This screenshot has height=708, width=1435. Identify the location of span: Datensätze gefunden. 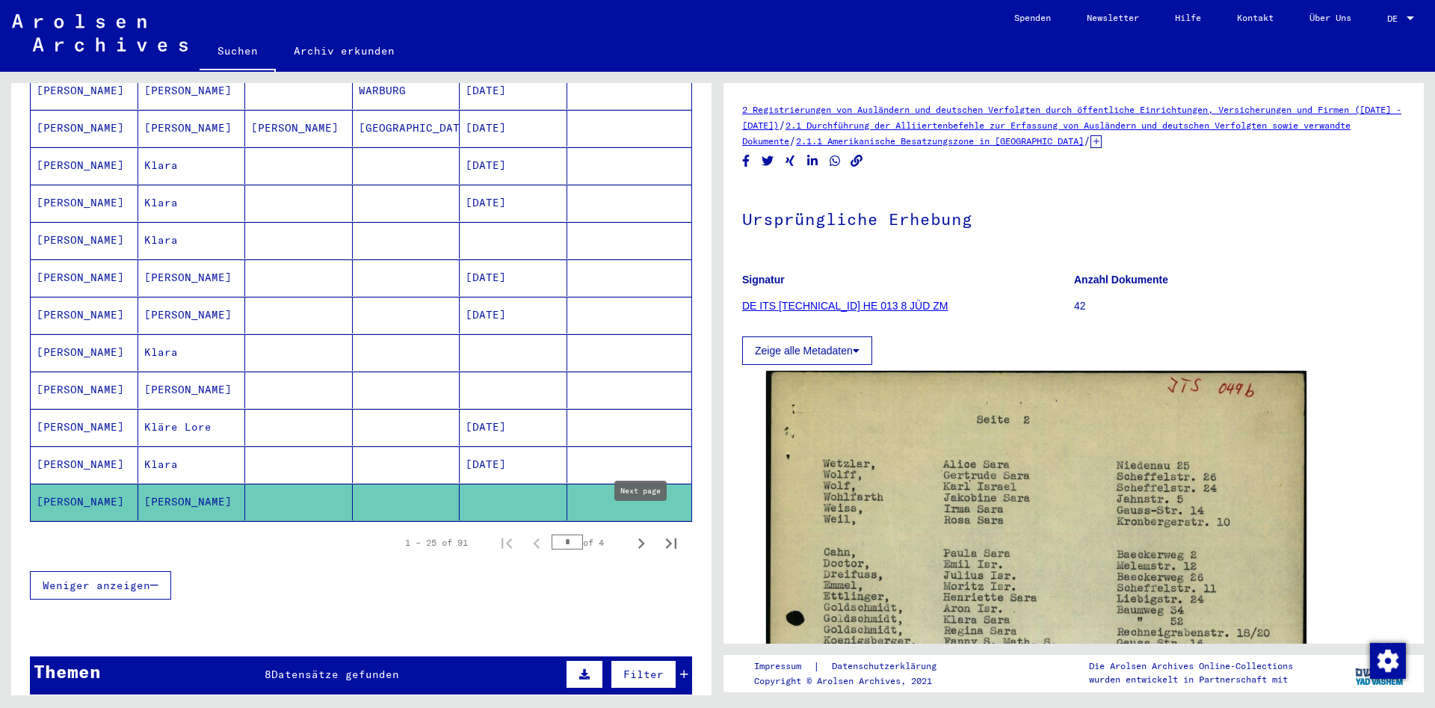
(335, 674).